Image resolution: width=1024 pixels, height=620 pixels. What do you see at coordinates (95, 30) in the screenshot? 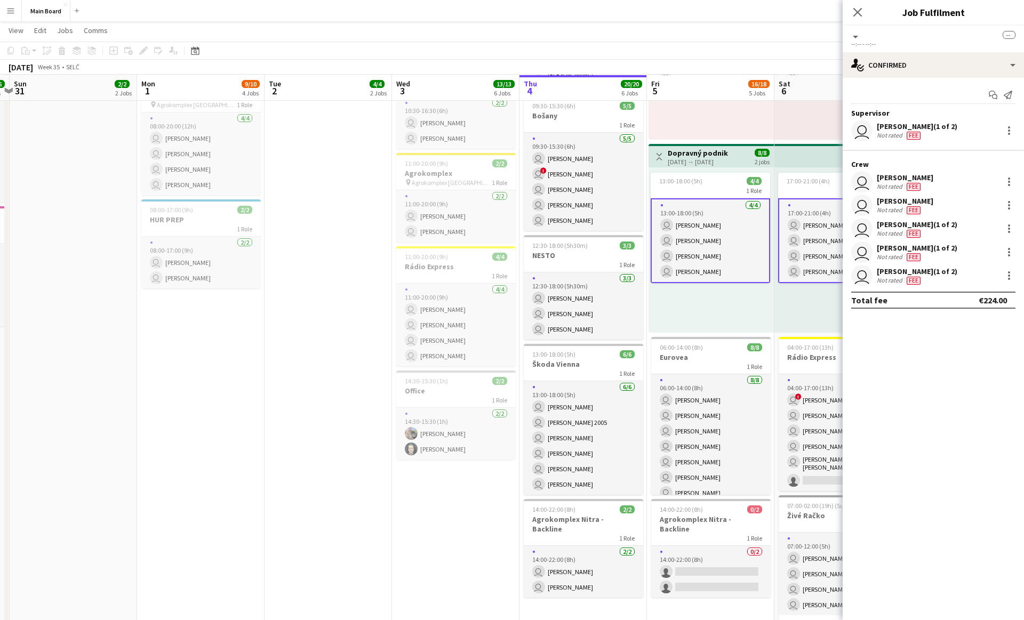
I see `a: Comms` at bounding box center [95, 30].